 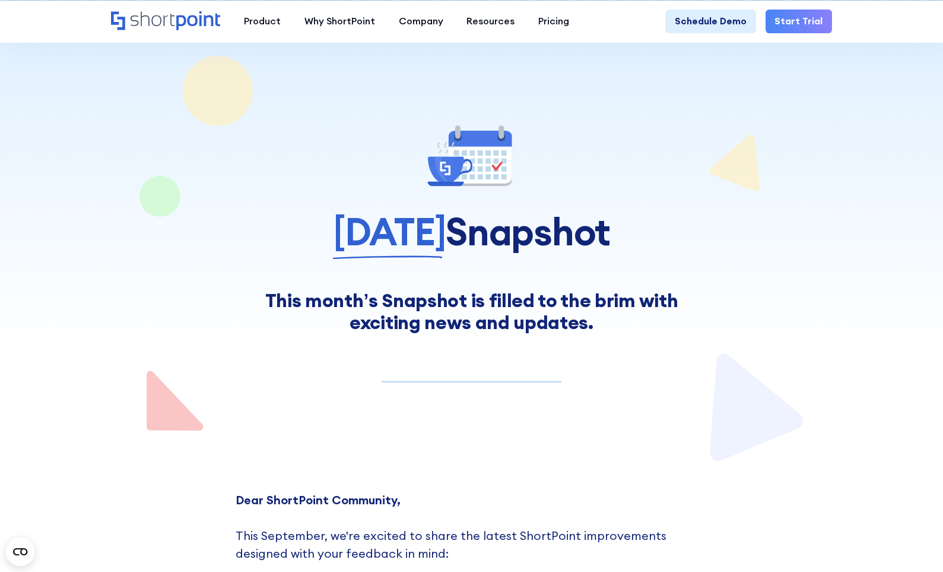 I want to click on div: Product, so click(x=262, y=21).